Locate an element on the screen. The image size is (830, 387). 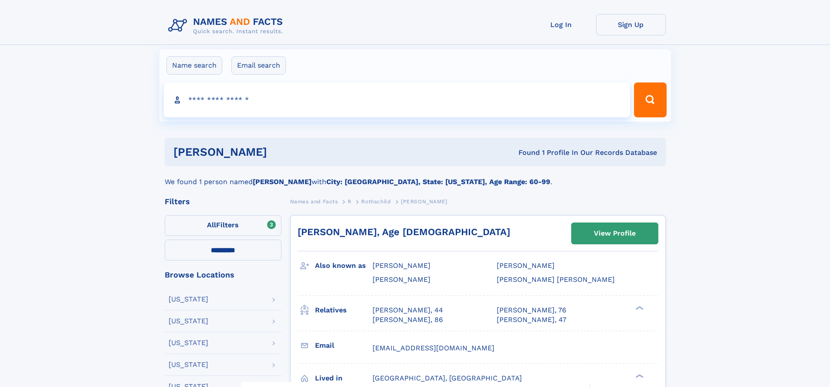
div: View Profile is located at coordinates (615, 233).